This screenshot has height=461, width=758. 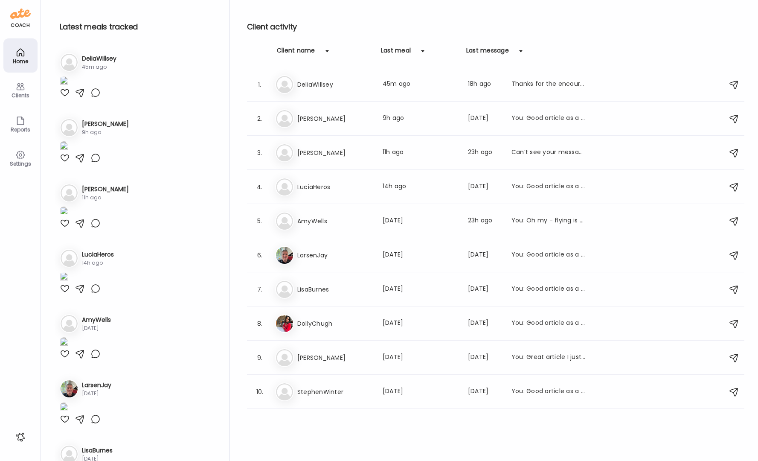 What do you see at coordinates (260, 358) in the screenshot?
I see `div: 9.` at bounding box center [260, 358].